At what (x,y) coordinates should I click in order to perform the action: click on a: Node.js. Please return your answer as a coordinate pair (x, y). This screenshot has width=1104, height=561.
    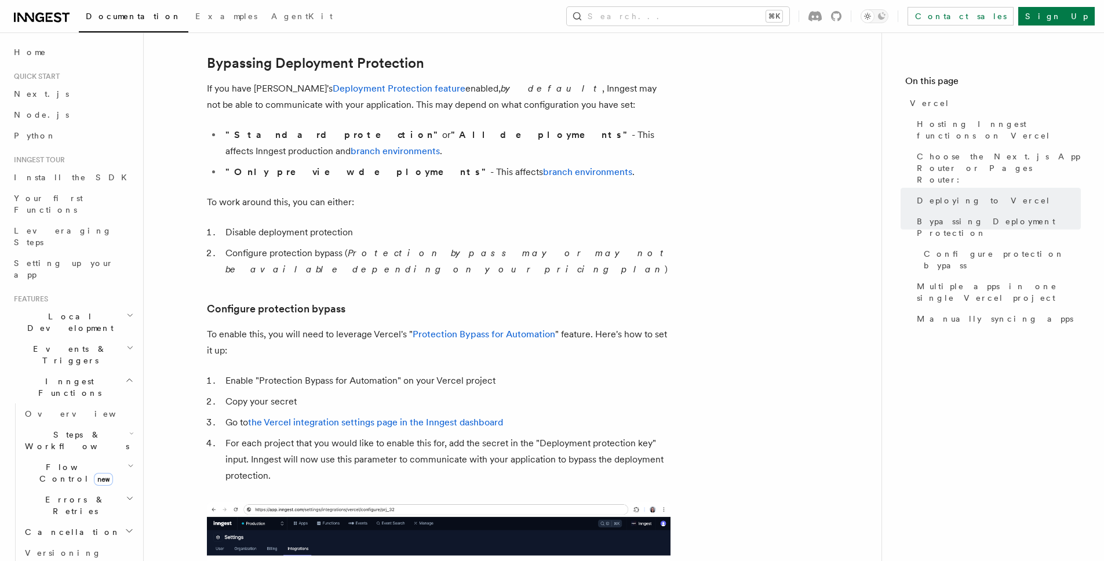
    Looking at the image, I should click on (72, 115).